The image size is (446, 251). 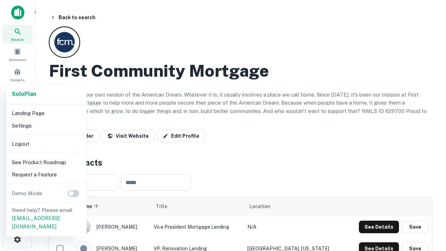 What do you see at coordinates (27, 193) in the screenshot?
I see `p: Demo Mode` at bounding box center [27, 193].